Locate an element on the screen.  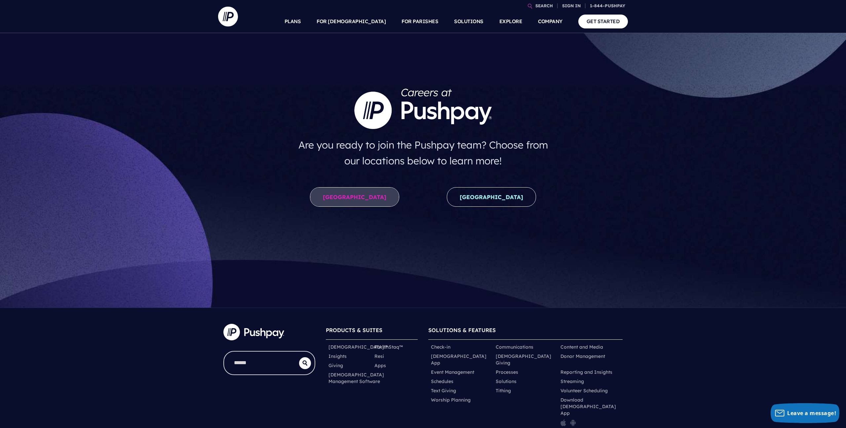
a: Processes is located at coordinates (507, 372).